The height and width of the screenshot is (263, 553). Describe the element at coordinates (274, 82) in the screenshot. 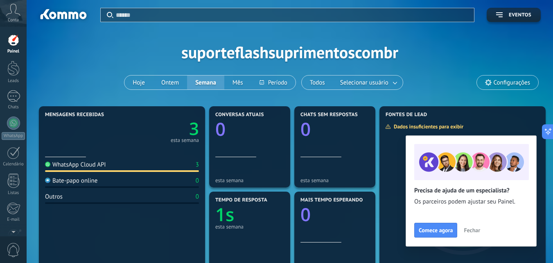

I see `button: Período` at that location.